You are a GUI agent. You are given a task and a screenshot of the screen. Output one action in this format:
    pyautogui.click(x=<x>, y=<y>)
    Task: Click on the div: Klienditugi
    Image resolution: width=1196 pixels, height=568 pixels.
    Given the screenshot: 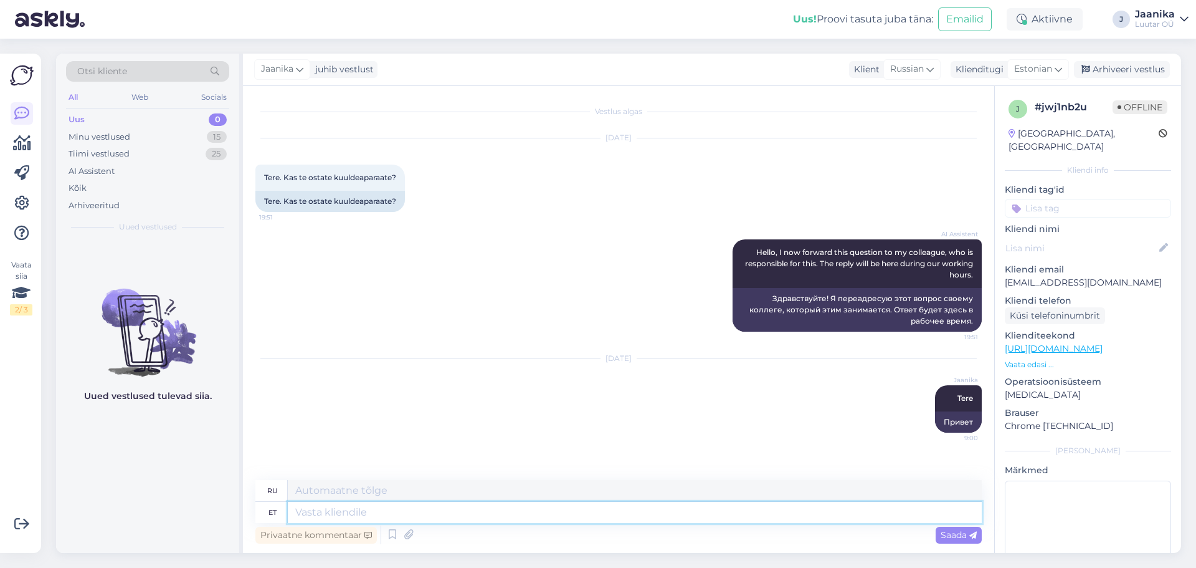 What is the action you would take?
    pyautogui.click(x=977, y=69)
    